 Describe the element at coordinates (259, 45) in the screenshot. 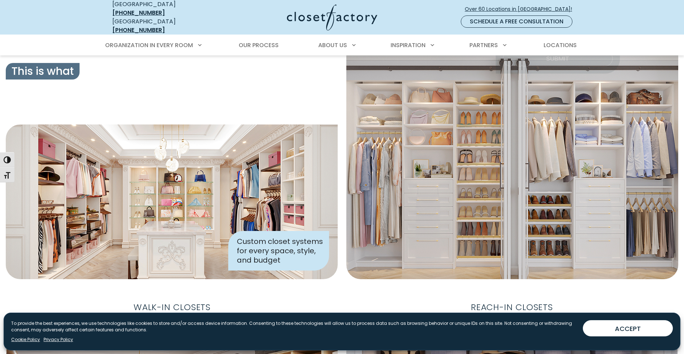

I see `span: Our Process` at that location.